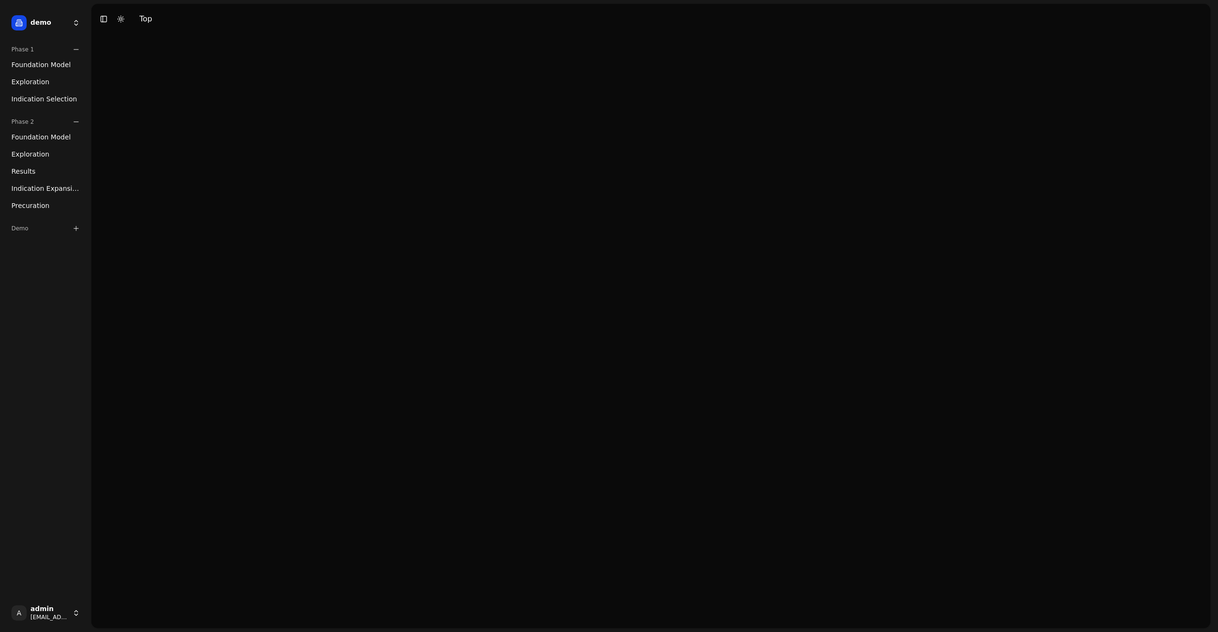 The image size is (1218, 632). Describe the element at coordinates (19, 613) in the screenshot. I see `span: A` at that location.